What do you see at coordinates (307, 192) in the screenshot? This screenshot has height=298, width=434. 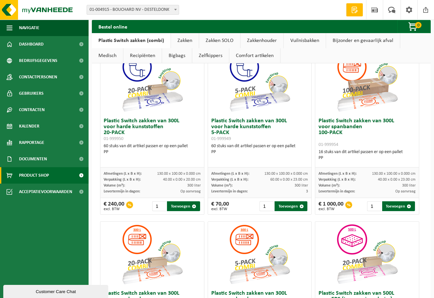 I see `span: 3` at bounding box center [307, 192].